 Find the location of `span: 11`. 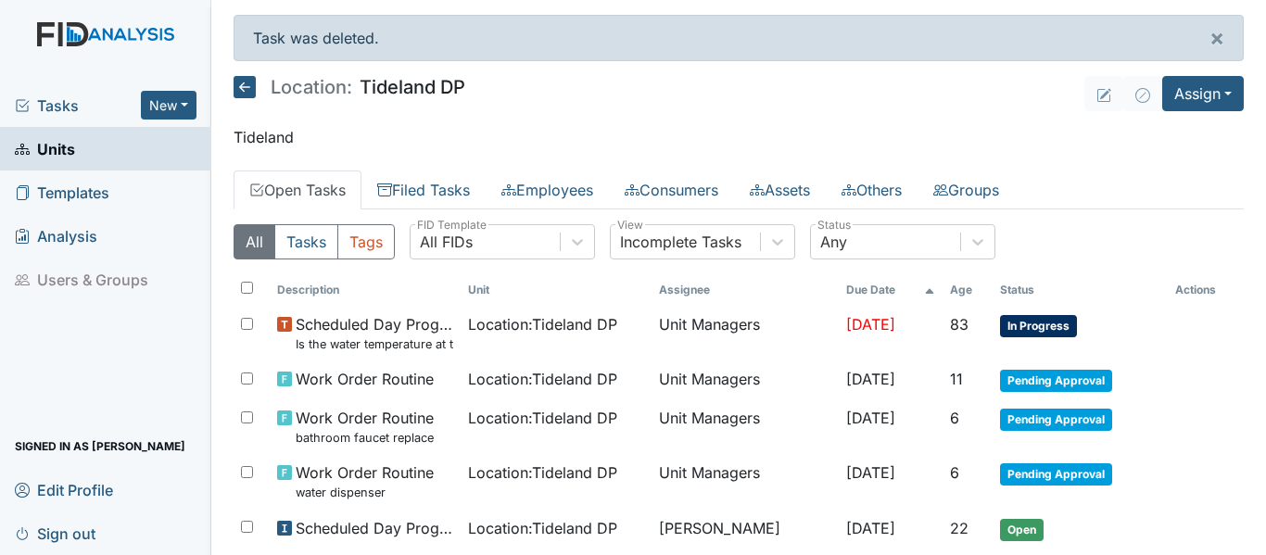

span: 11 is located at coordinates (956, 379).